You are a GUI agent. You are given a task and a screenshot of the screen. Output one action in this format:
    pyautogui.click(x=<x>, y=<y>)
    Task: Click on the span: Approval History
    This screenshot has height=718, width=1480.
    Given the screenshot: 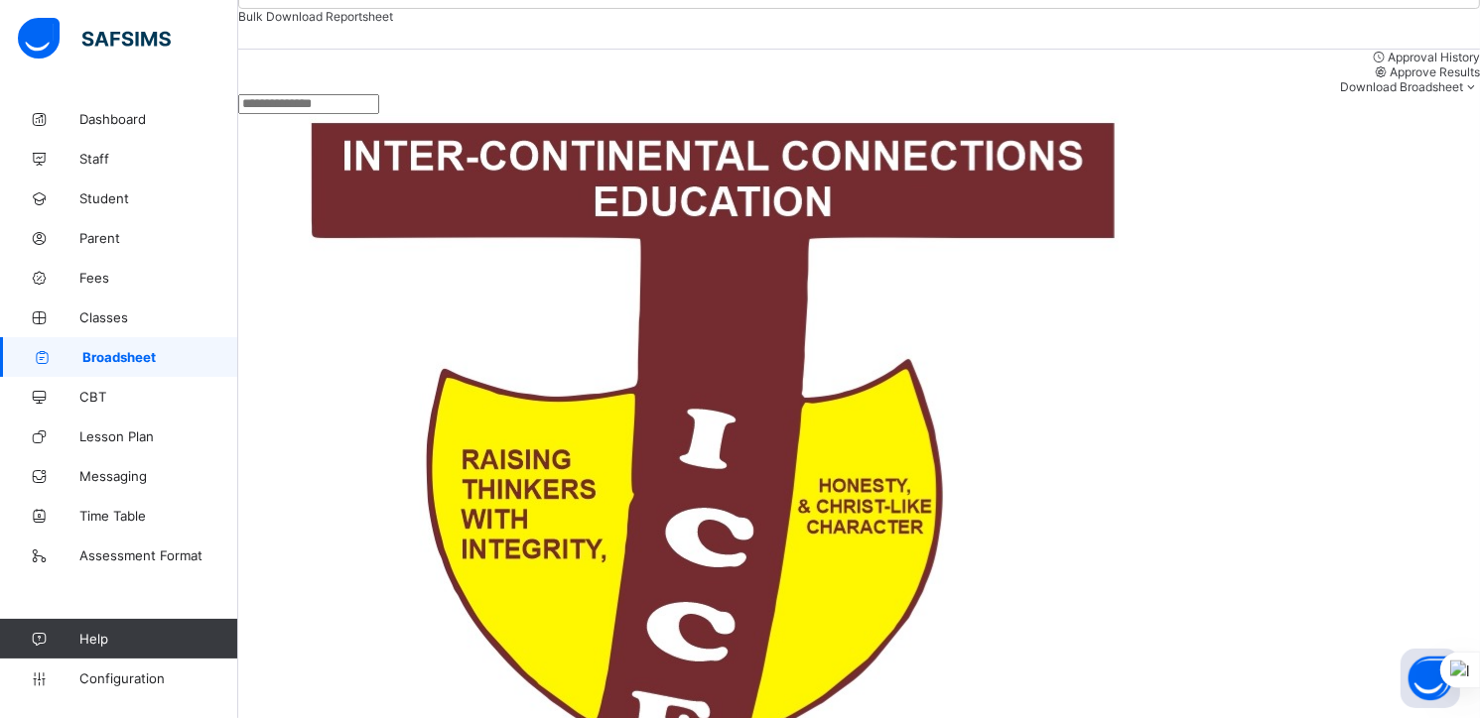 What is the action you would take?
    pyautogui.click(x=1433, y=57)
    